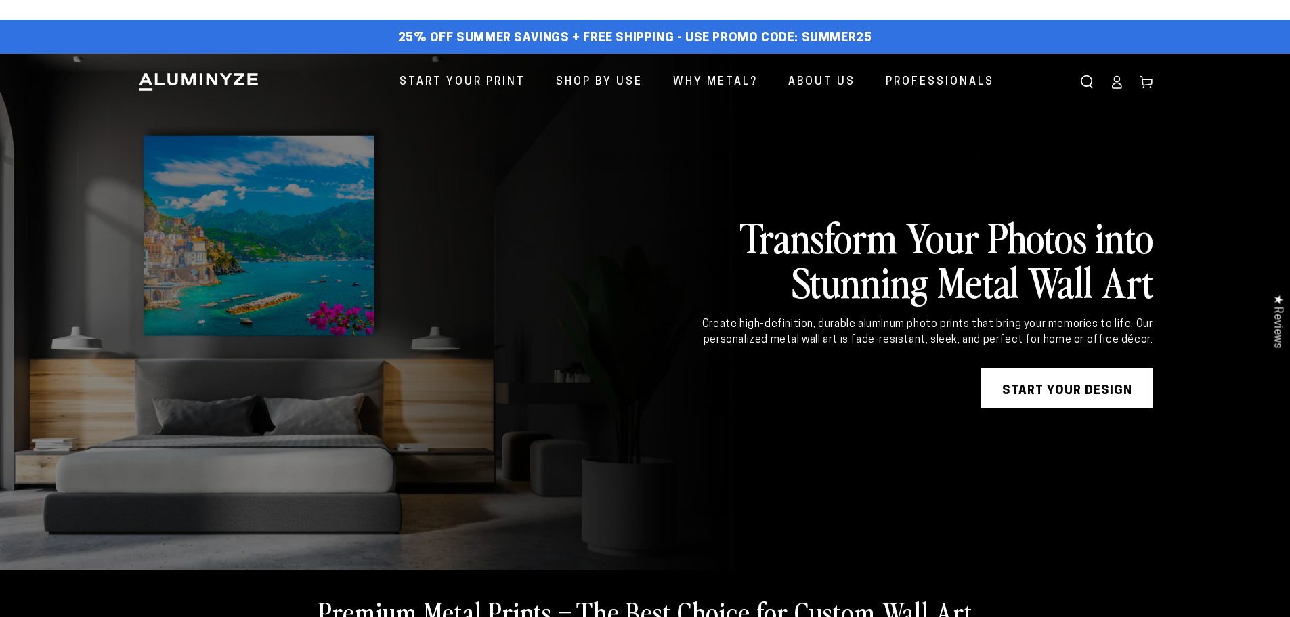 This screenshot has height=617, width=1290. Describe the element at coordinates (198, 82) in the screenshot. I see `img: Aluminyze` at that location.